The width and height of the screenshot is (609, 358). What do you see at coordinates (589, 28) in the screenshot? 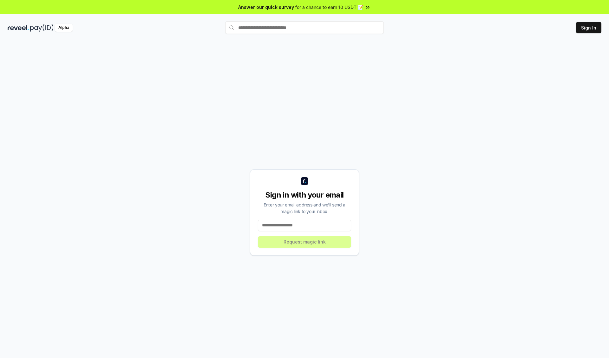
I see `button: Sign In` at bounding box center [589, 28].